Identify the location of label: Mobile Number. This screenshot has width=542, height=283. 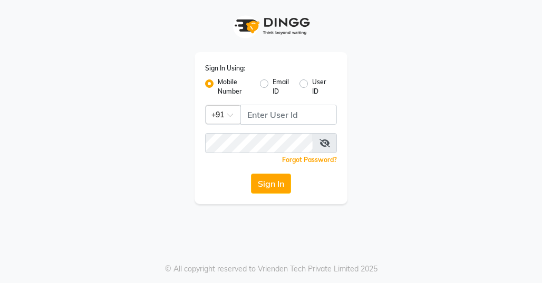
(234, 87).